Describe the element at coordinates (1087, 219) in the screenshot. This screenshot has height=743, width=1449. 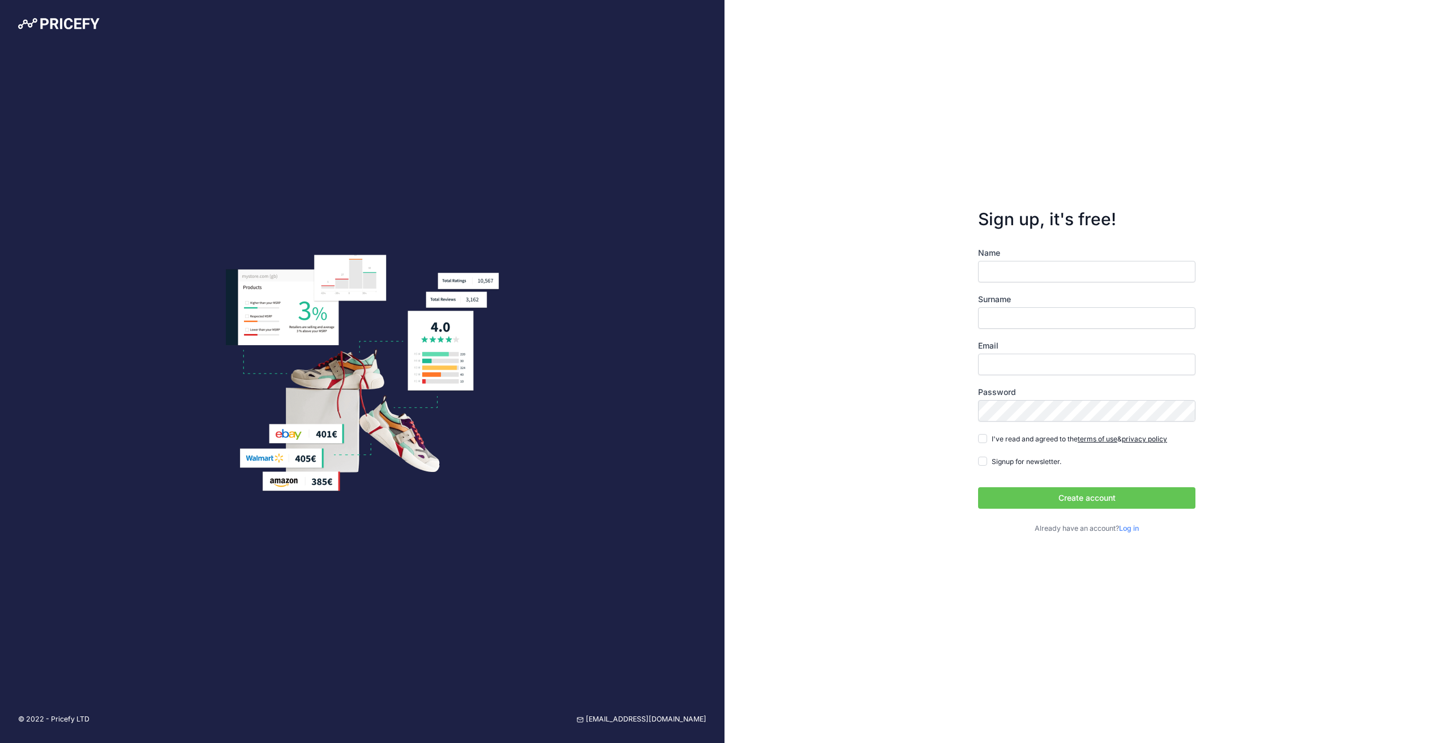
I see `h3: Sign up, it's free!` at that location.